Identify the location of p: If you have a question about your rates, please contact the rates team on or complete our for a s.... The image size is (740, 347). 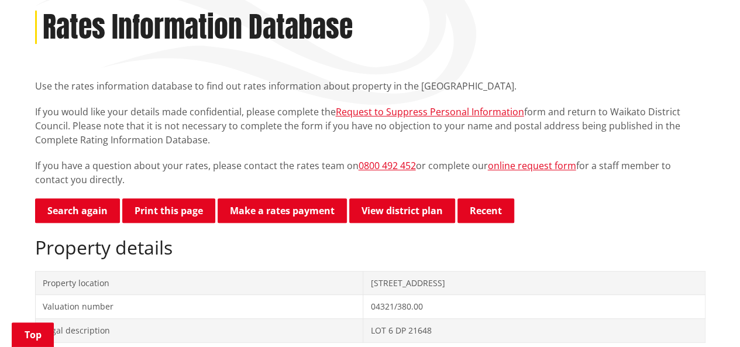
(370, 173).